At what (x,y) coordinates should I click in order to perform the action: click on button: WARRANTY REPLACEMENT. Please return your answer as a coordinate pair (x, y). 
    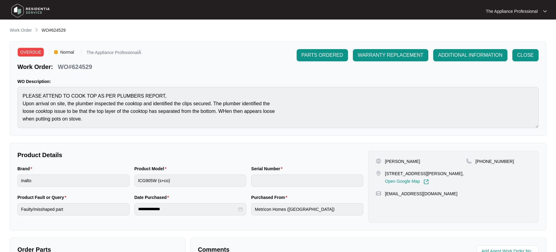
    Looking at the image, I should click on (390, 55).